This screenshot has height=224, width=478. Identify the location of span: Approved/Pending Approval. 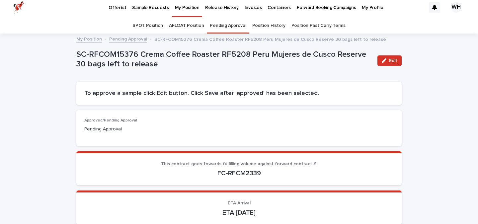
(111, 121).